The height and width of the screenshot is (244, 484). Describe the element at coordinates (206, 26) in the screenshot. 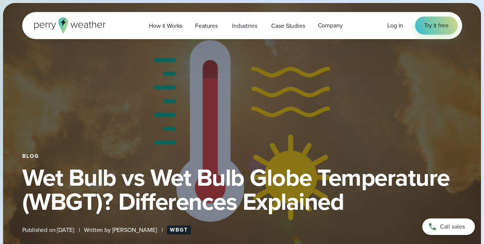

I see `span: Features` at that location.